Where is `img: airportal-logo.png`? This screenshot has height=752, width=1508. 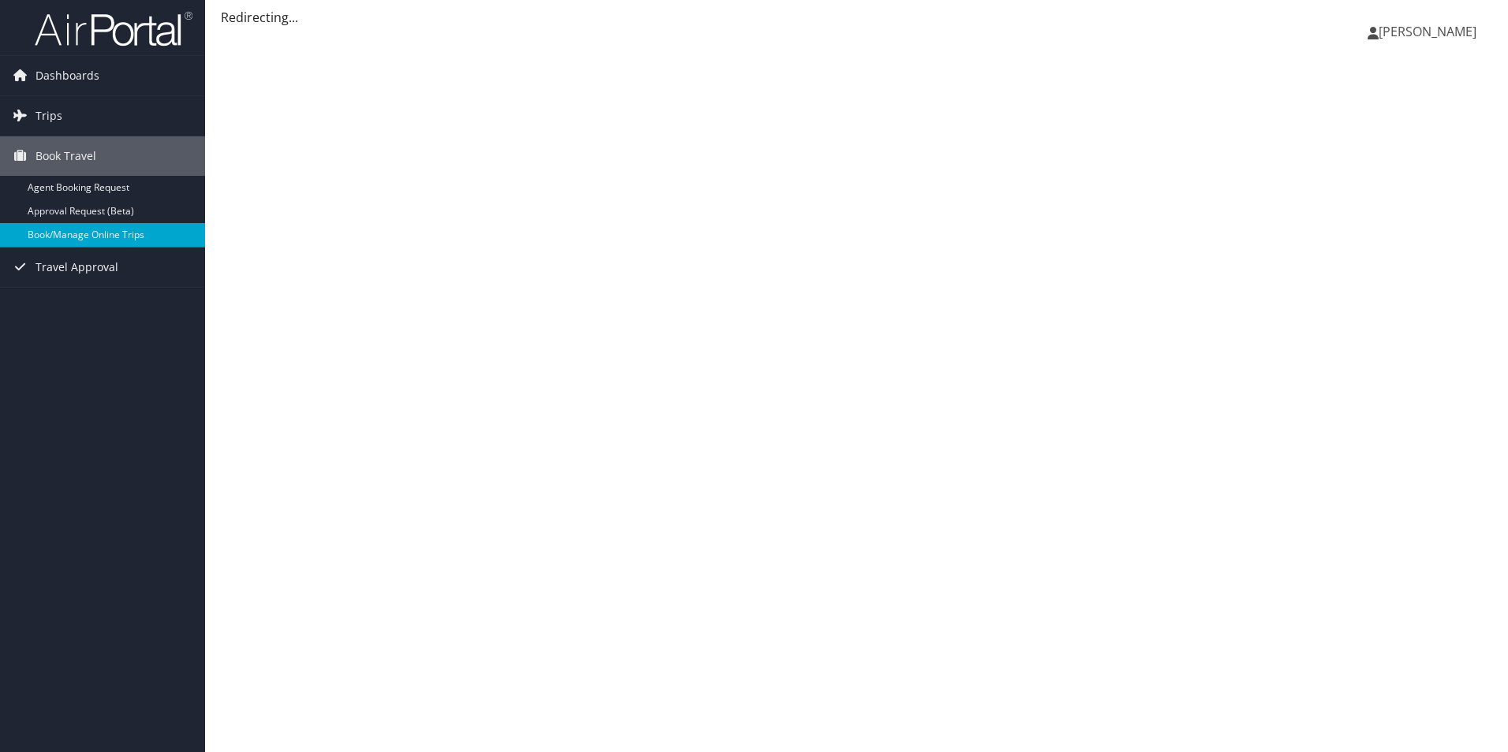
img: airportal-logo.png is located at coordinates (114, 28).